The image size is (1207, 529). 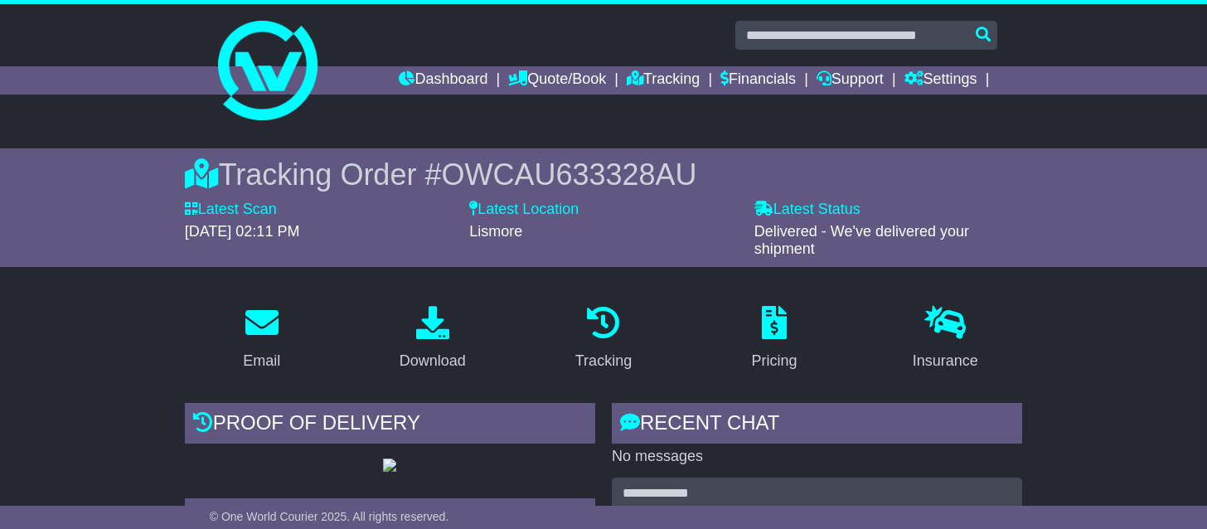 What do you see at coordinates (569, 174) in the screenshot?
I see `span: OWCAU633328AU` at bounding box center [569, 174].